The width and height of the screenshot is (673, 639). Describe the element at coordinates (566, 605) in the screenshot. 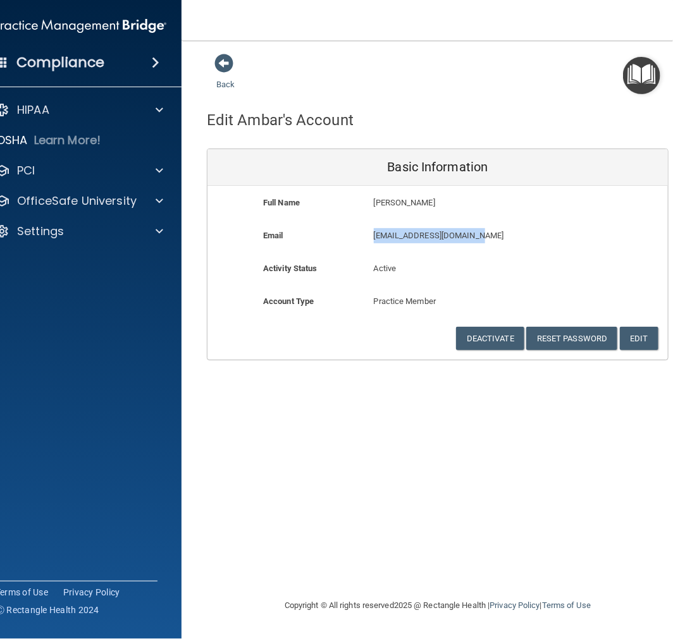

I see `a: Terms of Use` at that location.